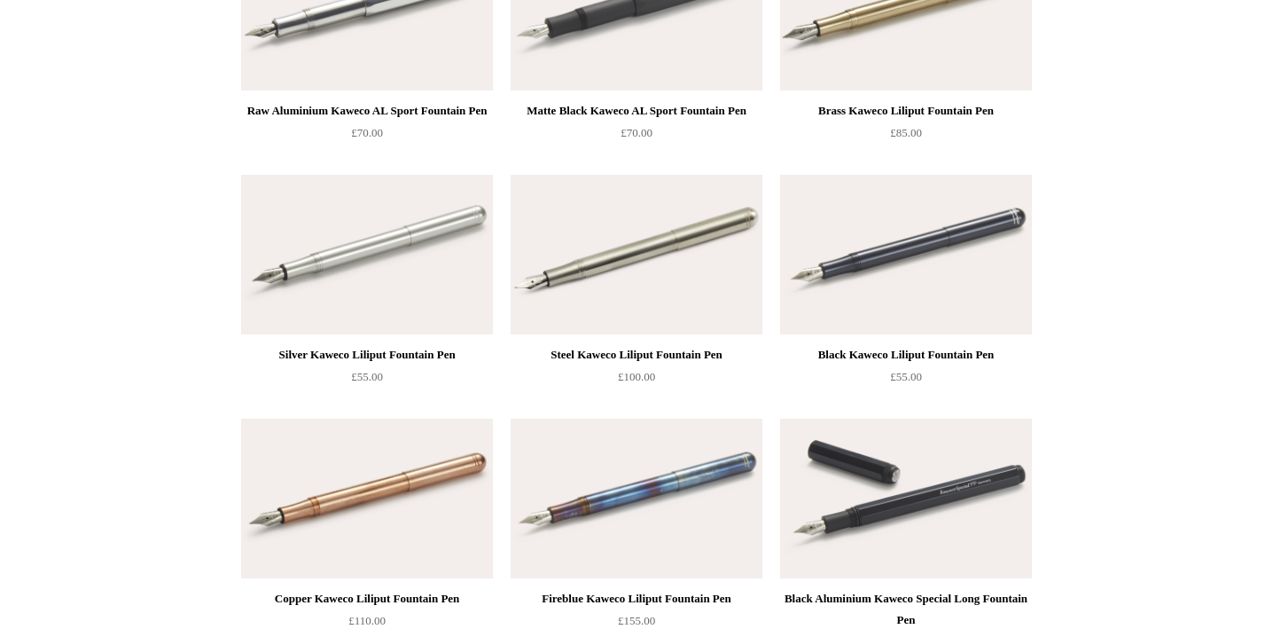 Image resolution: width=1273 pixels, height=629 pixels. What do you see at coordinates (906, 498) in the screenshot?
I see `a: Black Aluminium Kaweco Special Long Fountain Pen Black Aluminium Kaweco Special Long Fountain Pen` at bounding box center [906, 498].